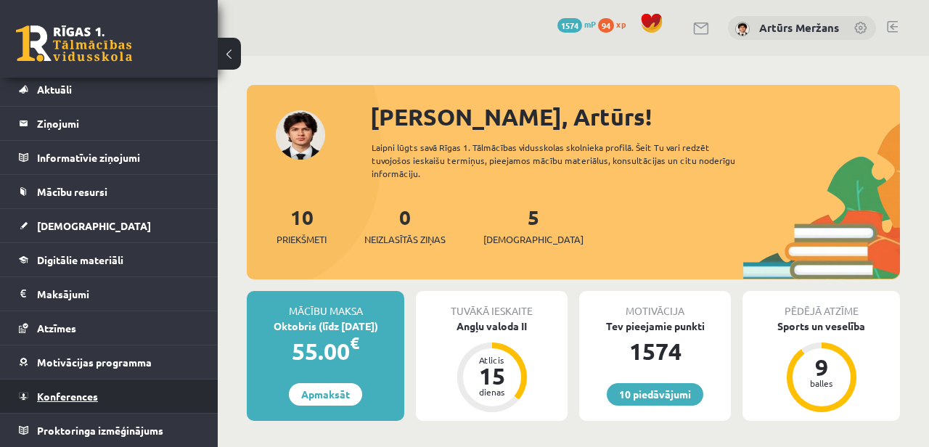 The width and height of the screenshot is (929, 447). What do you see at coordinates (606, 25) in the screenshot?
I see `span: 94` at bounding box center [606, 25].